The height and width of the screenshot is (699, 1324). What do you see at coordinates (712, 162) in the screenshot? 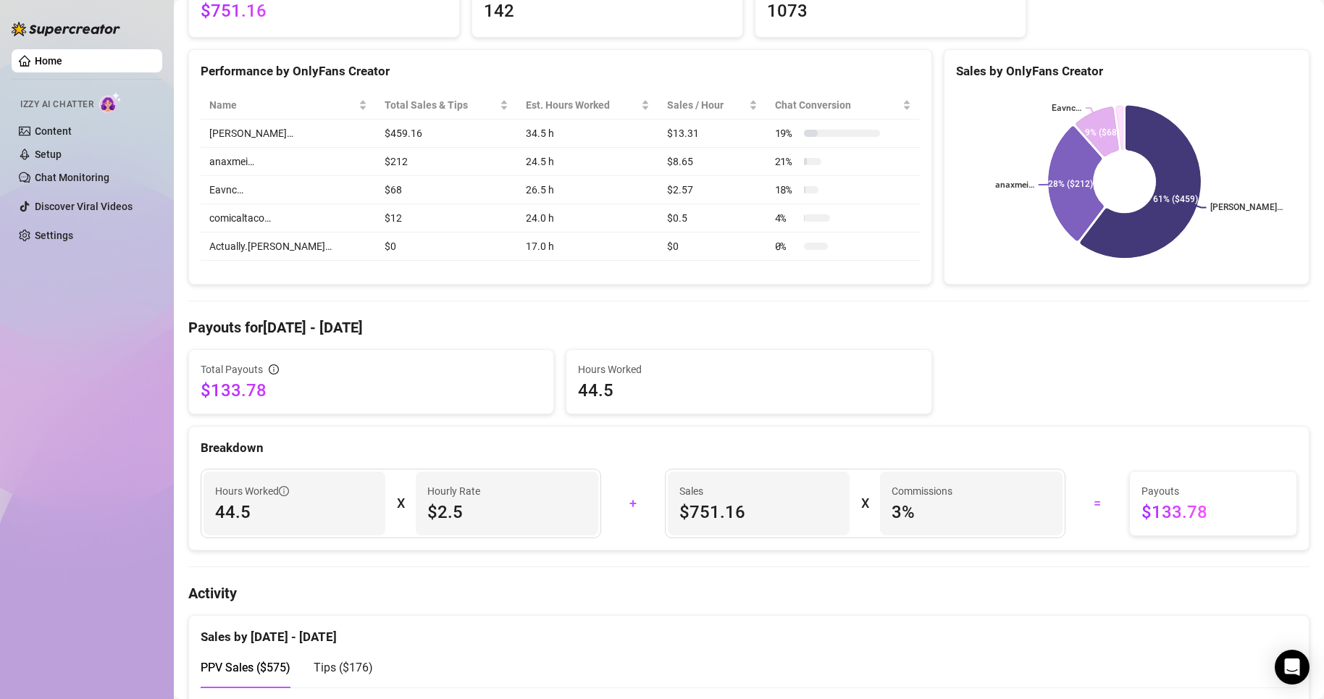
I see `td: $8.65` at bounding box center [712, 162].